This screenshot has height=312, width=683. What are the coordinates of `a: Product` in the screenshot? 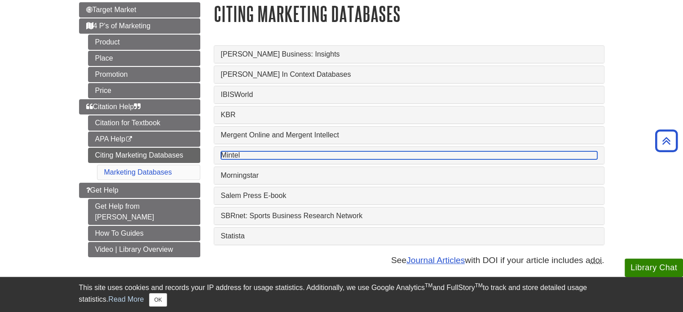 It's located at (144, 42).